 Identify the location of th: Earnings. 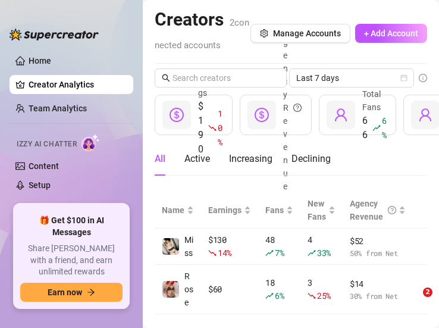
(229, 210).